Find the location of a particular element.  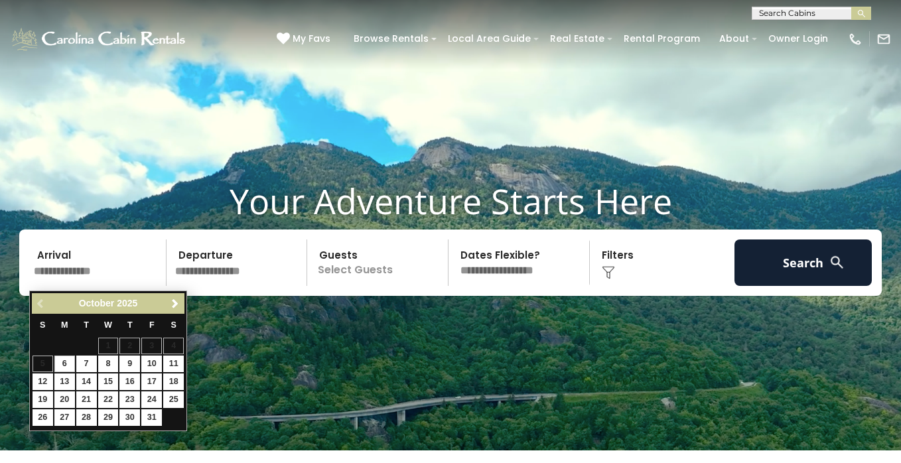

span: Tuesday is located at coordinates (86, 325).